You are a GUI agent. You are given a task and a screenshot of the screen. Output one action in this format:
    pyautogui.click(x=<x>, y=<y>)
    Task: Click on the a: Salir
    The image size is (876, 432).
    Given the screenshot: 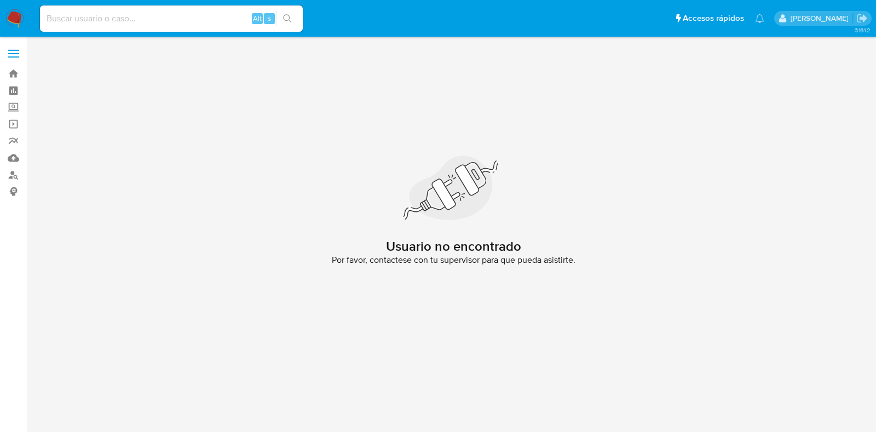 What is the action you would take?
    pyautogui.click(x=862, y=18)
    